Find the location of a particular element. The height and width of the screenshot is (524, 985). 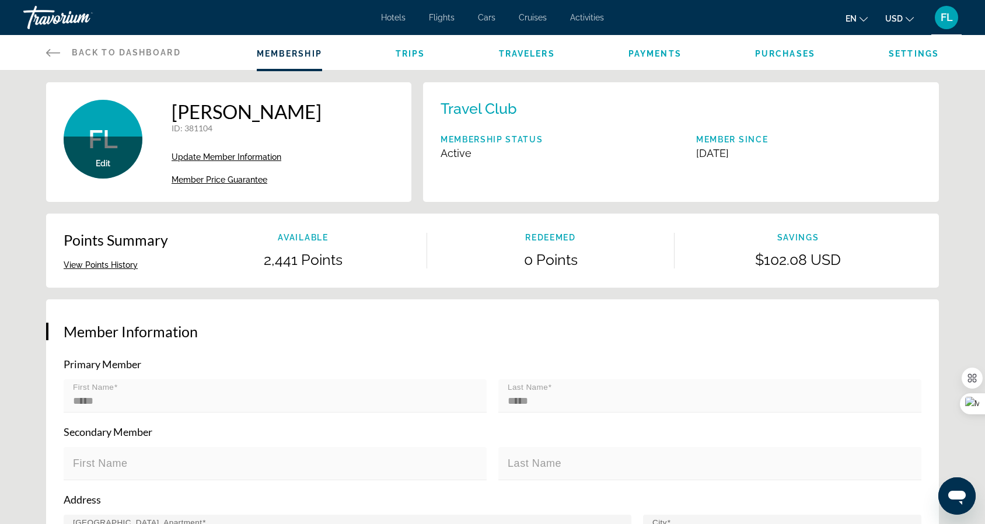

p: Primary Member is located at coordinates (492, 364).